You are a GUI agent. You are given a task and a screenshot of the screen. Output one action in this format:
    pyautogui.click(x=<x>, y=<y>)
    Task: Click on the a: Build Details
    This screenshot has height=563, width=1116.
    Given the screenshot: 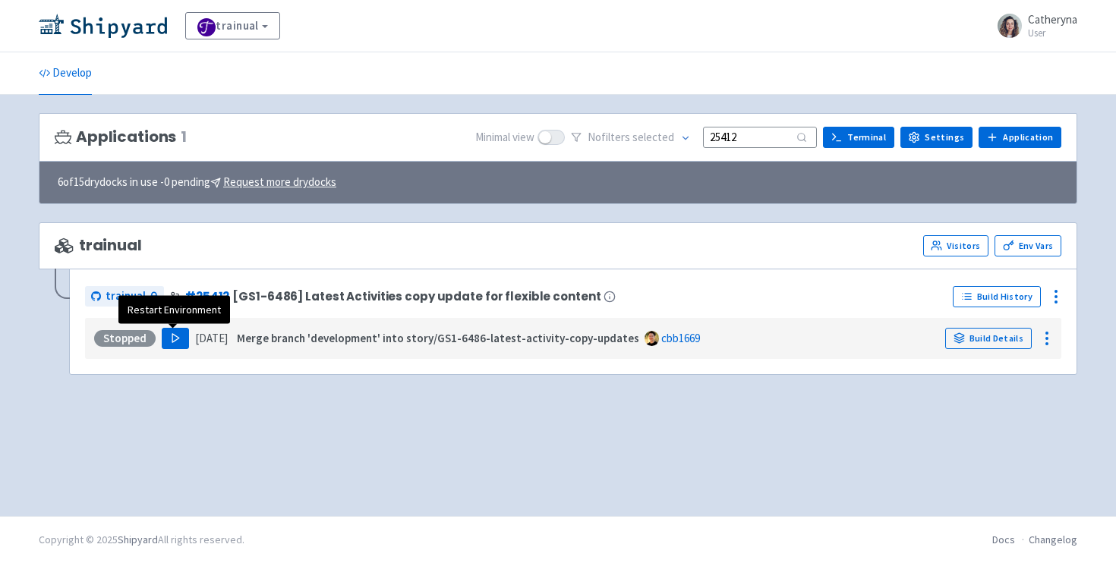 What is the action you would take?
    pyautogui.click(x=988, y=338)
    